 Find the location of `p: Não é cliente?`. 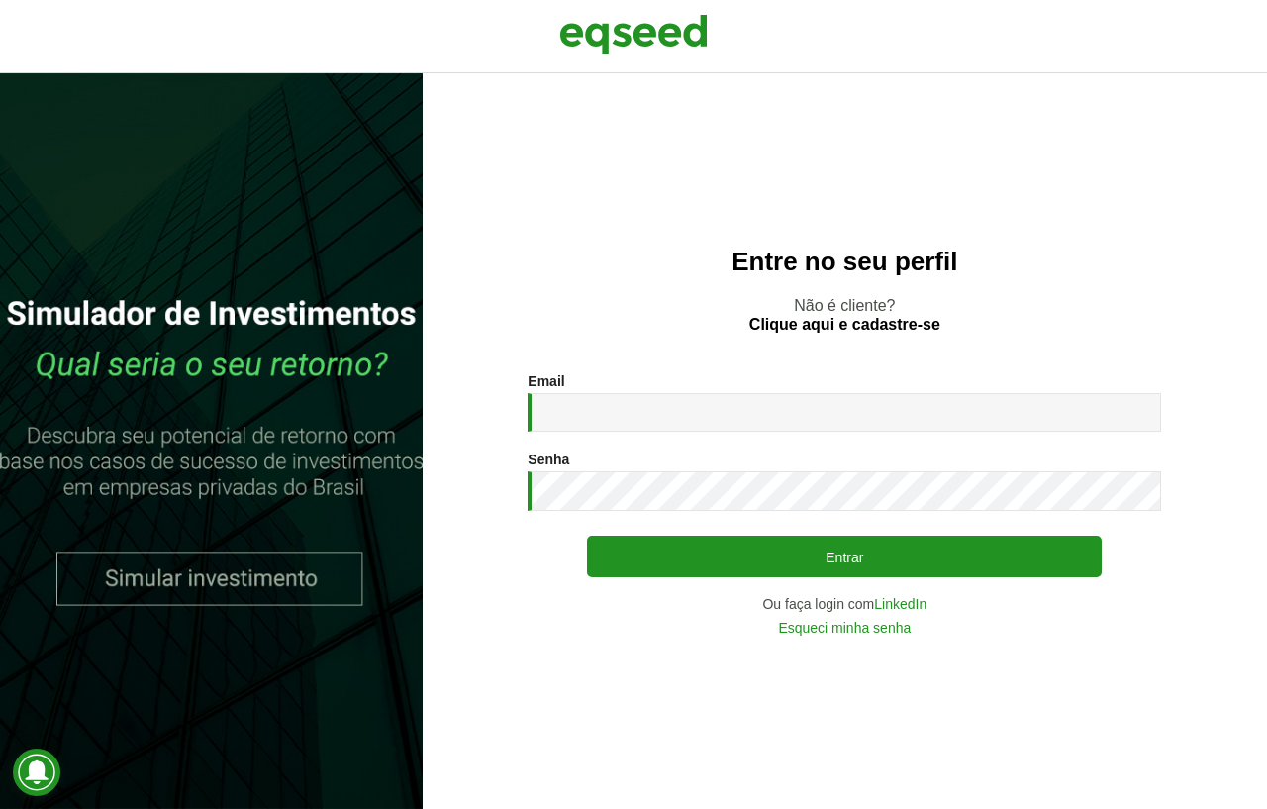

p: Não é cliente? is located at coordinates (844, 315).